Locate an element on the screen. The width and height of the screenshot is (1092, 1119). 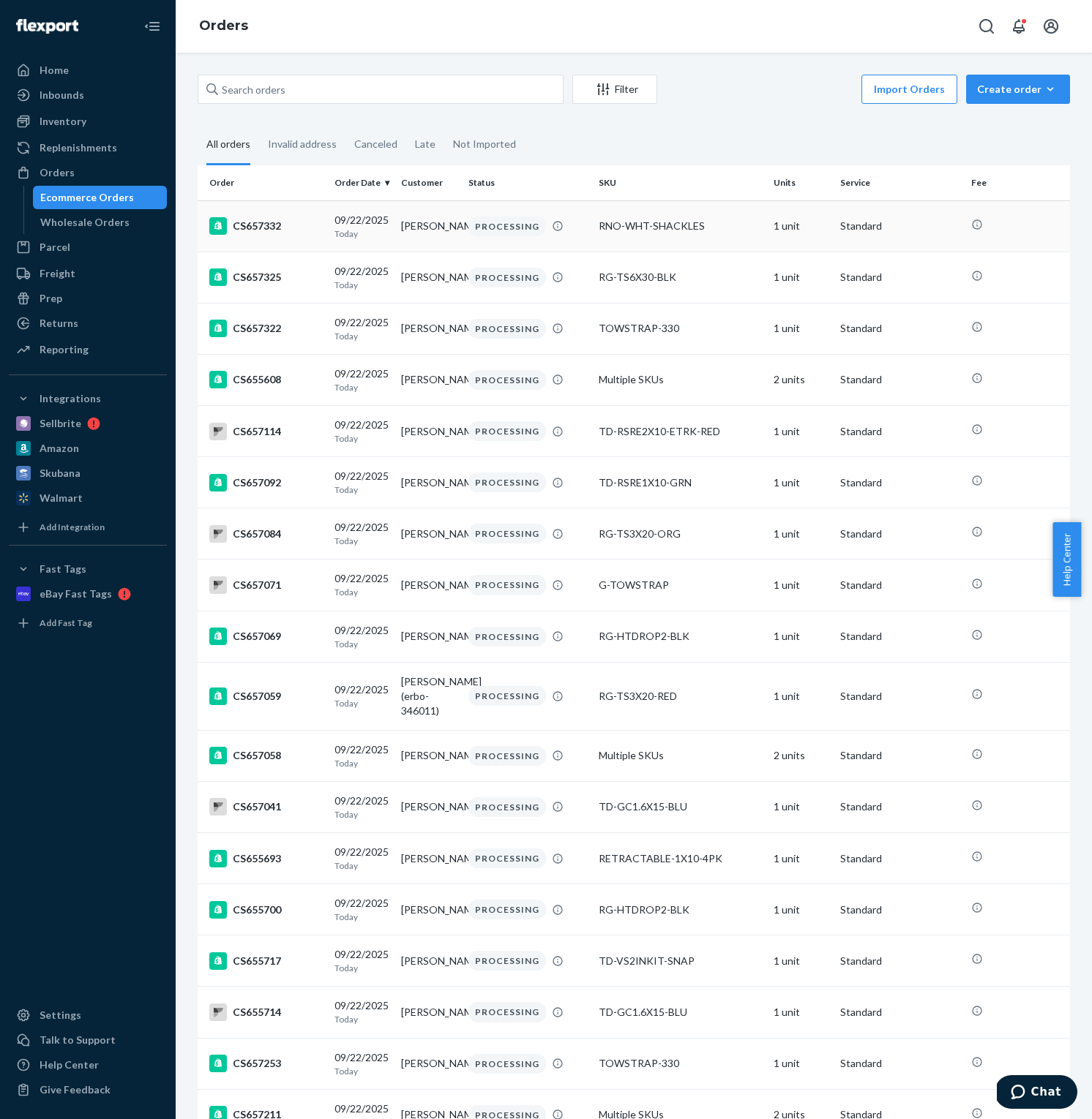
td: 2 units is located at coordinates (801, 756).